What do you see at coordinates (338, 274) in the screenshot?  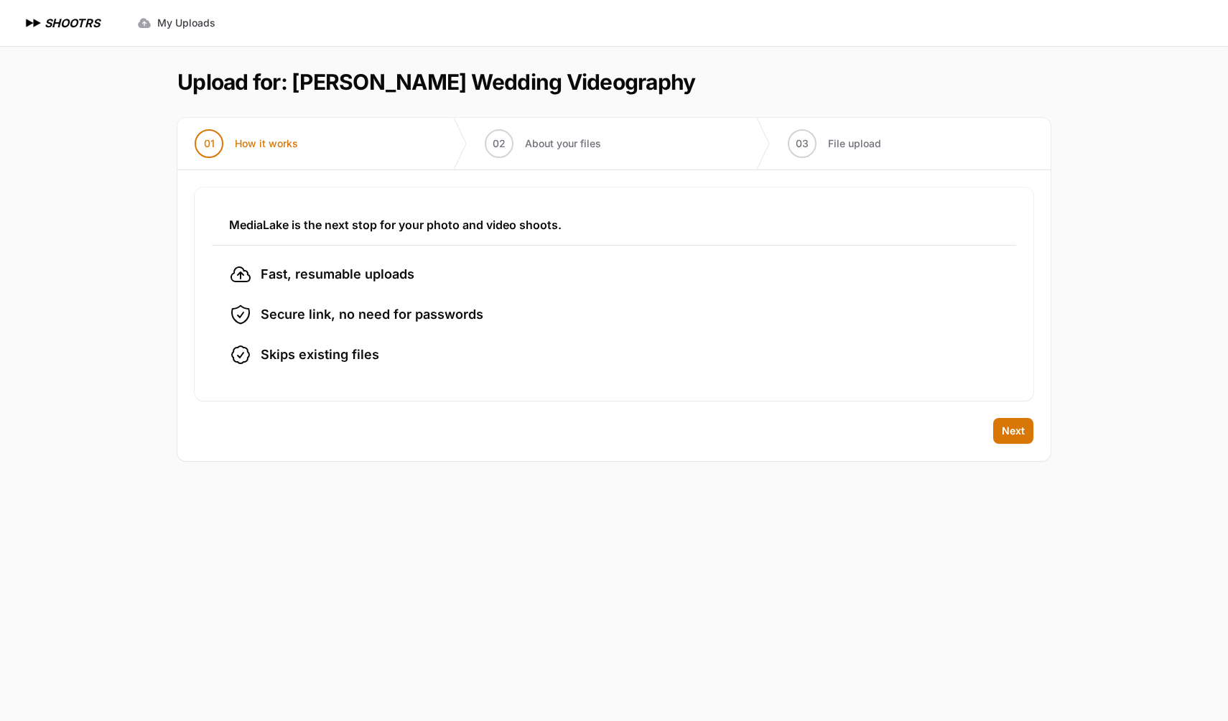 I see `span: Fast, resumable uploads` at bounding box center [338, 274].